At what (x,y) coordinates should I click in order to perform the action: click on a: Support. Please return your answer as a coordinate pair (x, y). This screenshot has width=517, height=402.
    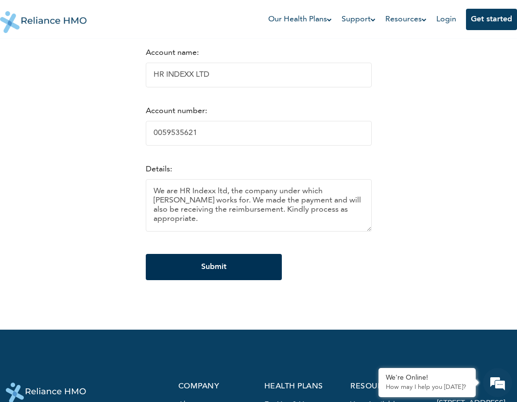
    Looking at the image, I should click on (358, 19).